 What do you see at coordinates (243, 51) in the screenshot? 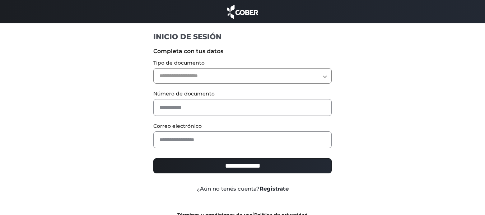
I see `label: Completa con tus datos` at bounding box center [243, 51].